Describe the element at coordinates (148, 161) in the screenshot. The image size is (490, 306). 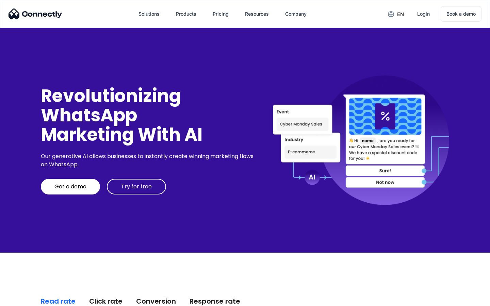
I see `div: Our generative AI allows businesses to instantly create winning marketing flows on WhatsApp.` at that location.